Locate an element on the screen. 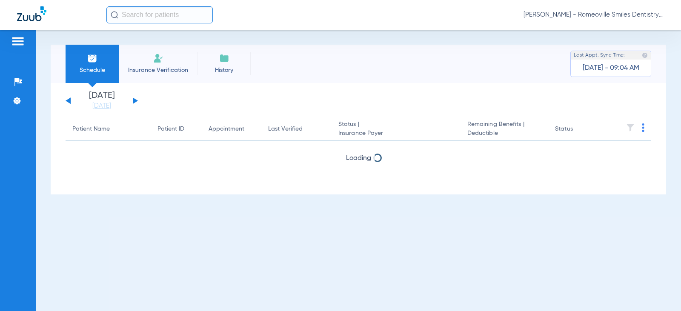  span: History is located at coordinates (224, 70).